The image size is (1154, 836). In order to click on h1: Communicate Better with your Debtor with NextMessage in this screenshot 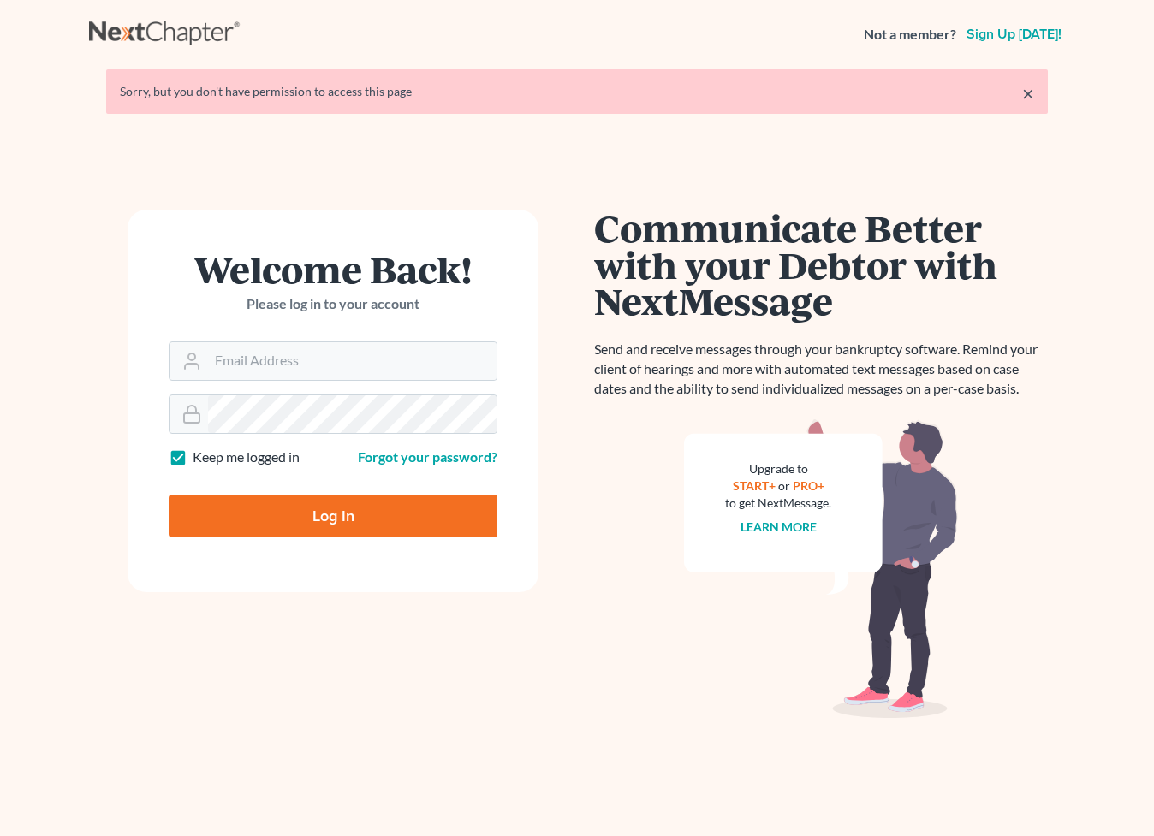, I will do `click(821, 265)`.